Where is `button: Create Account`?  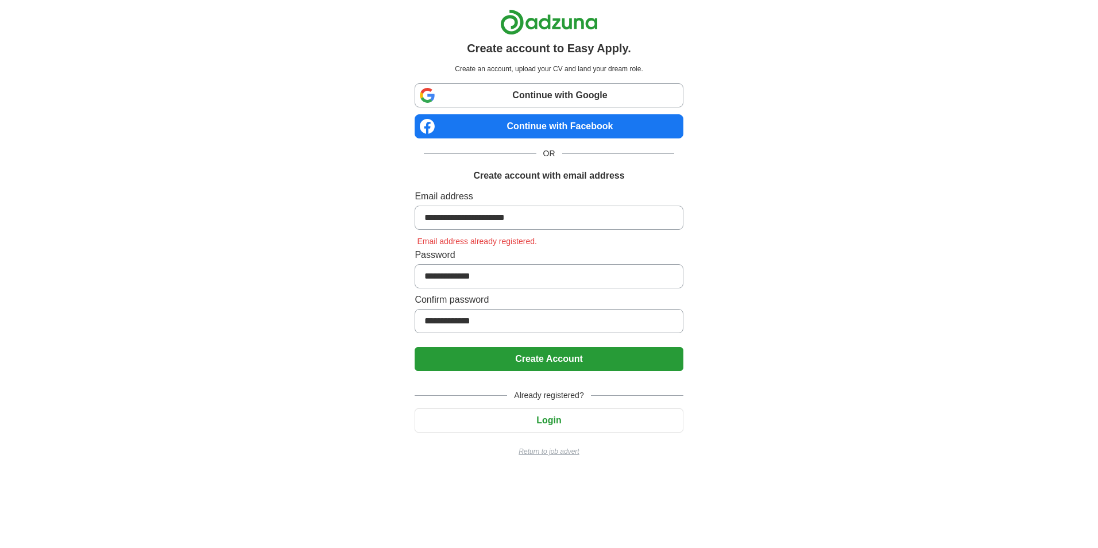
button: Create Account is located at coordinates (548, 359).